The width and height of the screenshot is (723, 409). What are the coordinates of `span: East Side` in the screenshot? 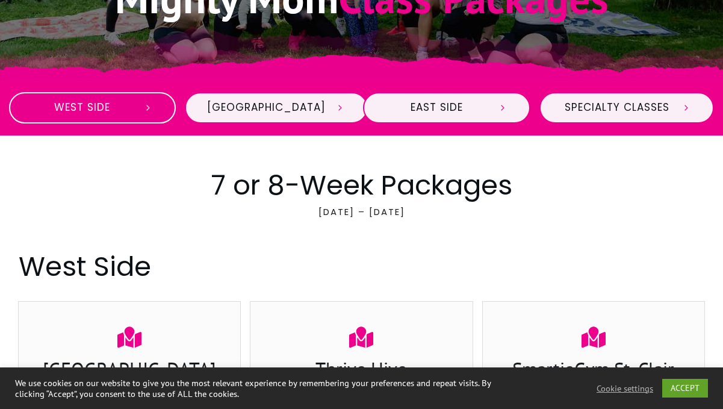 It's located at (436, 108).